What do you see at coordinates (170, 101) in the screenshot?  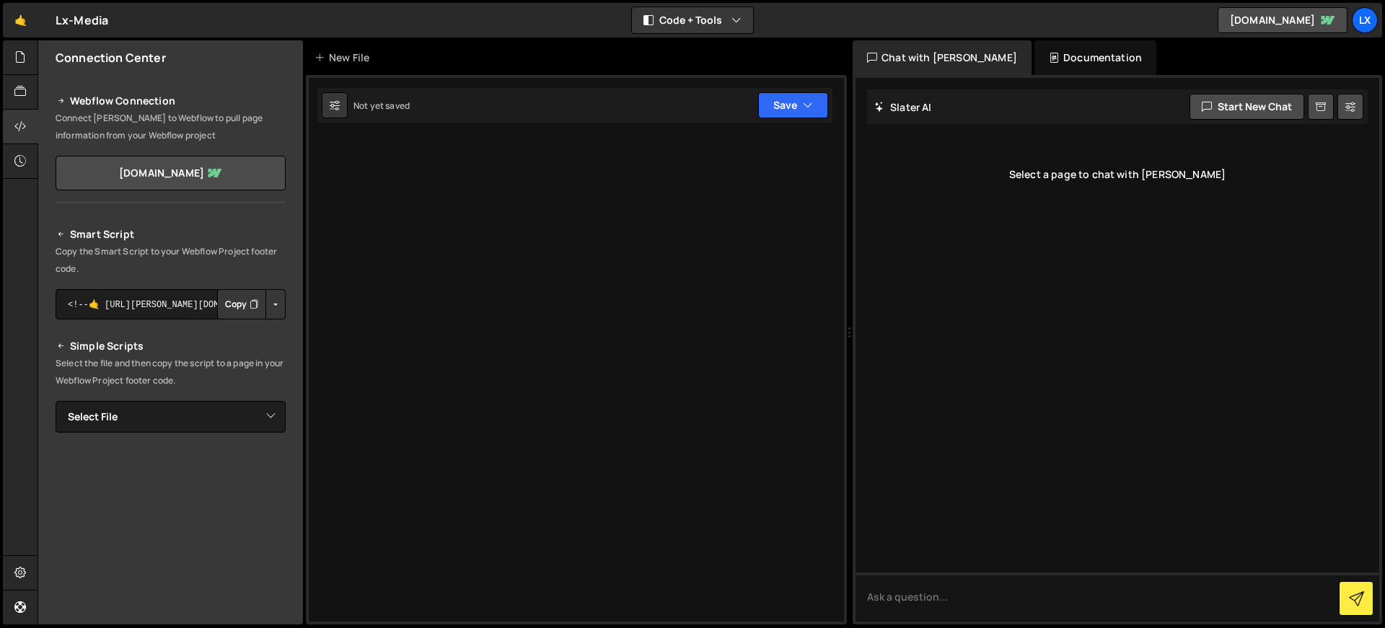 I see `h2: Webflow Connection` at bounding box center [170, 101].